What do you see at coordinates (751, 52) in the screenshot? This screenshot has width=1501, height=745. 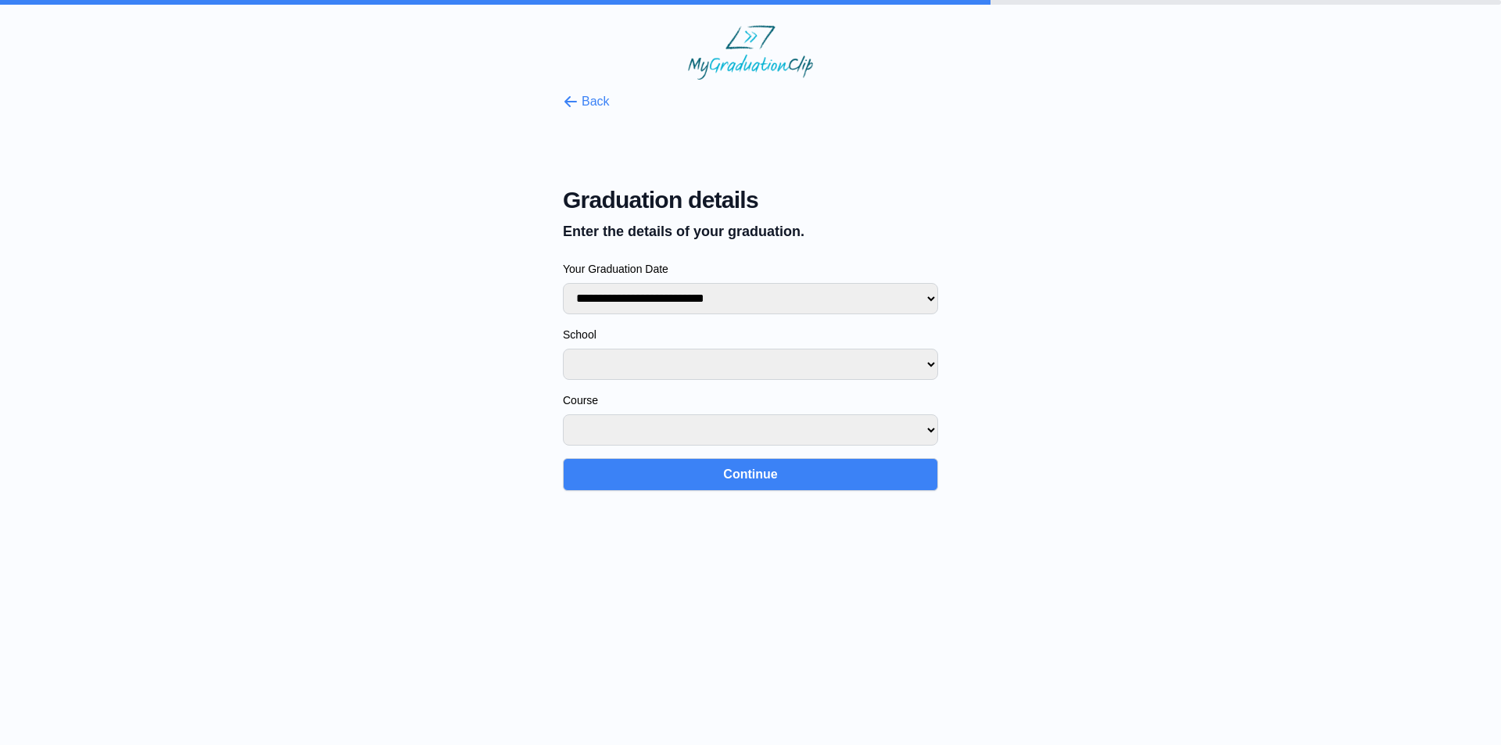 I see `img: MyGraduationClip` at bounding box center [751, 52].